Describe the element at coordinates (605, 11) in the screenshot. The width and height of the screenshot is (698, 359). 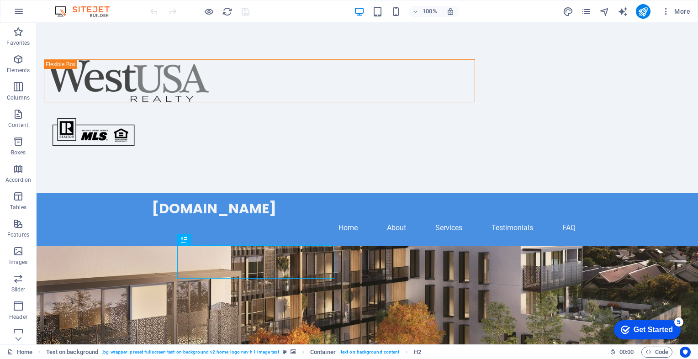
I see `button: navigator` at that location.